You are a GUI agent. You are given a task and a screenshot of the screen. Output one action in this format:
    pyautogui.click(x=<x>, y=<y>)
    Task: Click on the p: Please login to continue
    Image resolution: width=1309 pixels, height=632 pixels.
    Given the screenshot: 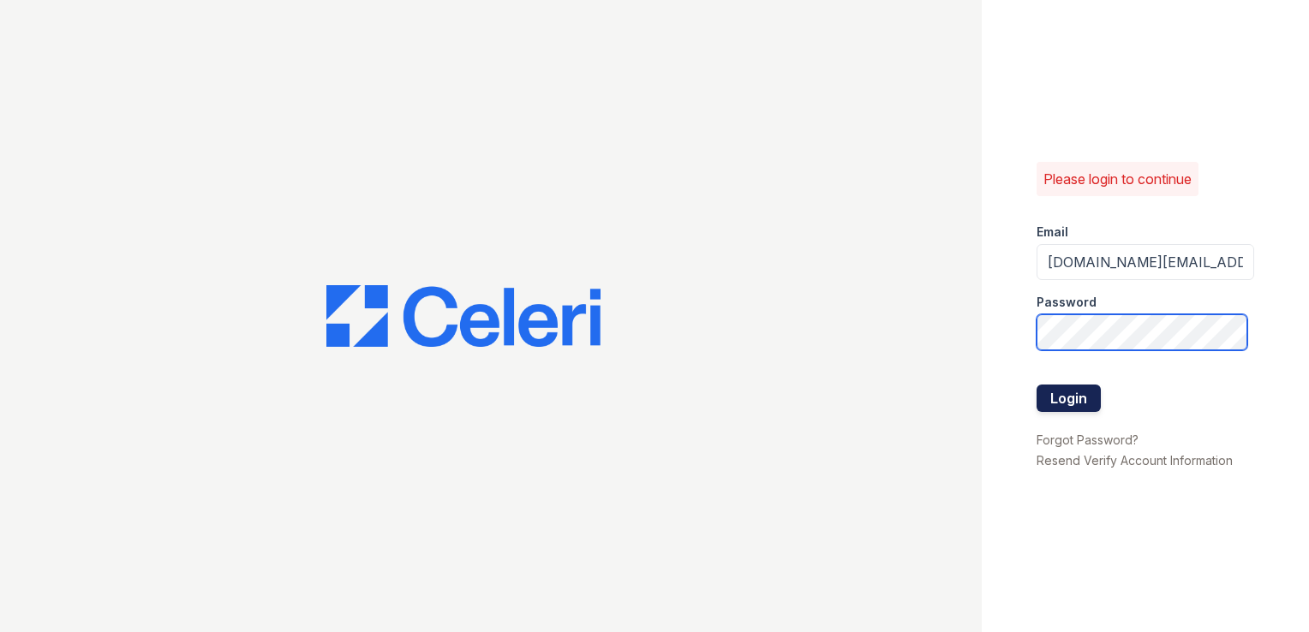 What is the action you would take?
    pyautogui.click(x=1117, y=179)
    